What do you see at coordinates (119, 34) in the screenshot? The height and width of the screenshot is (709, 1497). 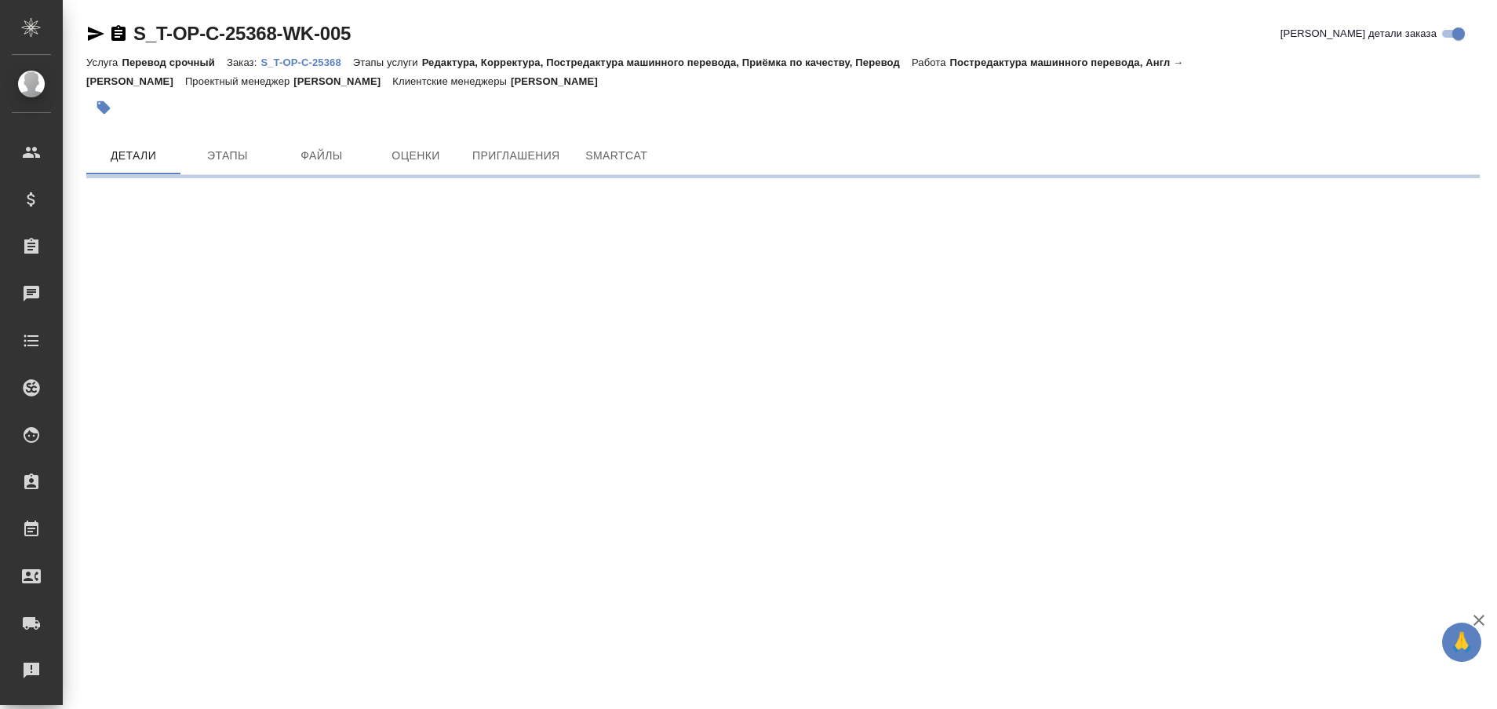 I see `button: Скопировать ссылку` at bounding box center [119, 34].